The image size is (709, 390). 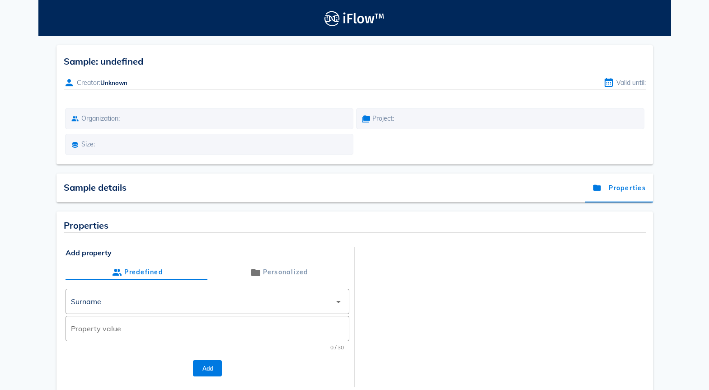 I want to click on div: Predefined, so click(x=136, y=272).